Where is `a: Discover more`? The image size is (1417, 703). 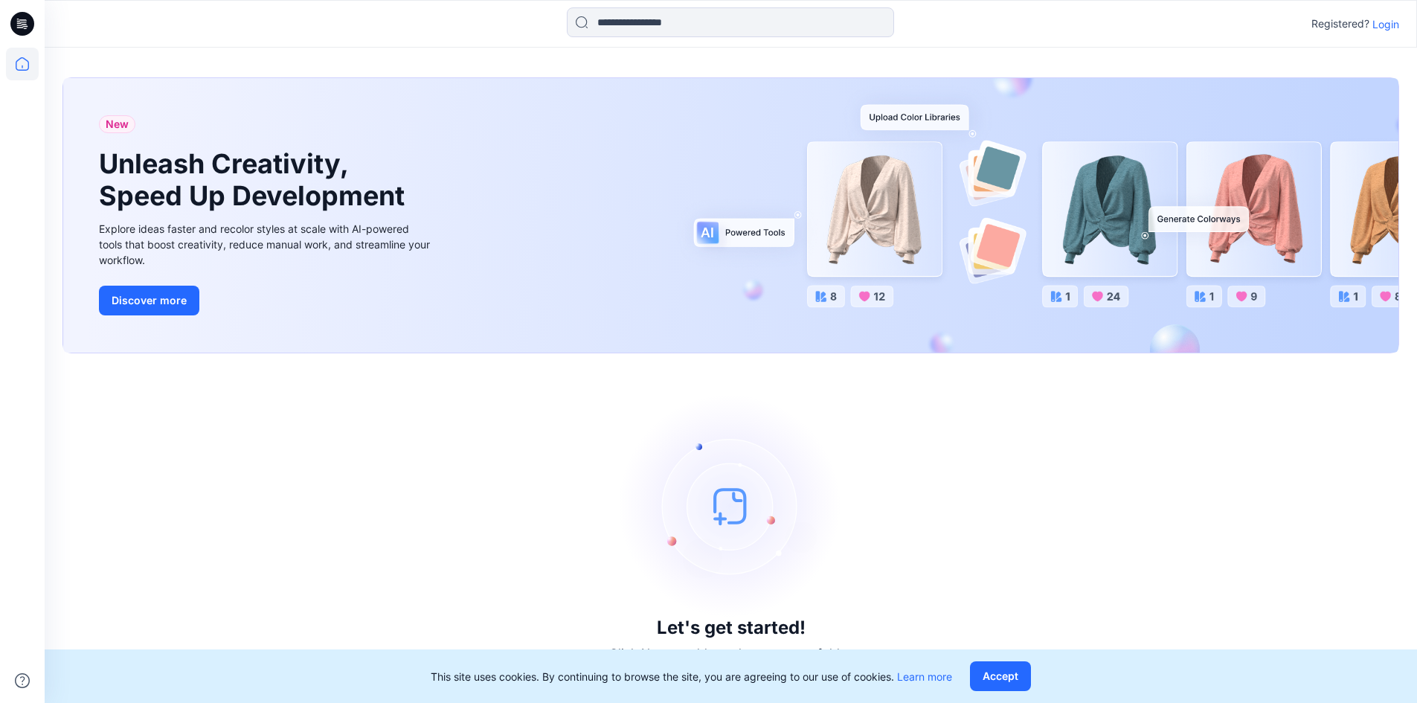 a: Discover more is located at coordinates (266, 300).